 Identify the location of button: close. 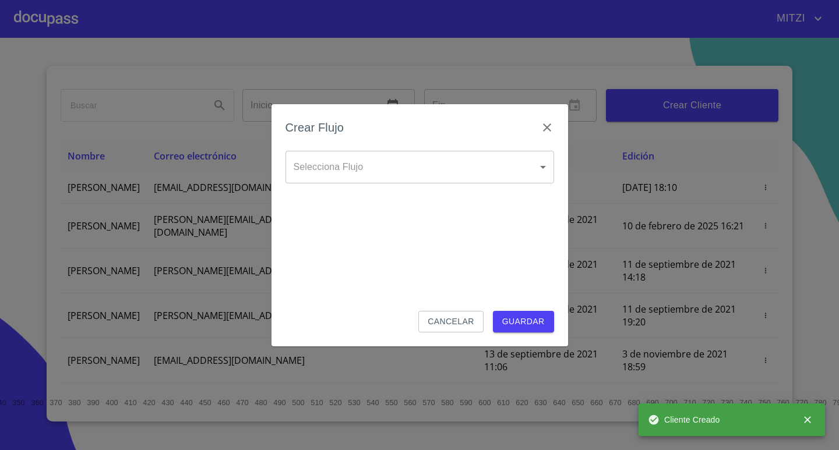
(807, 420).